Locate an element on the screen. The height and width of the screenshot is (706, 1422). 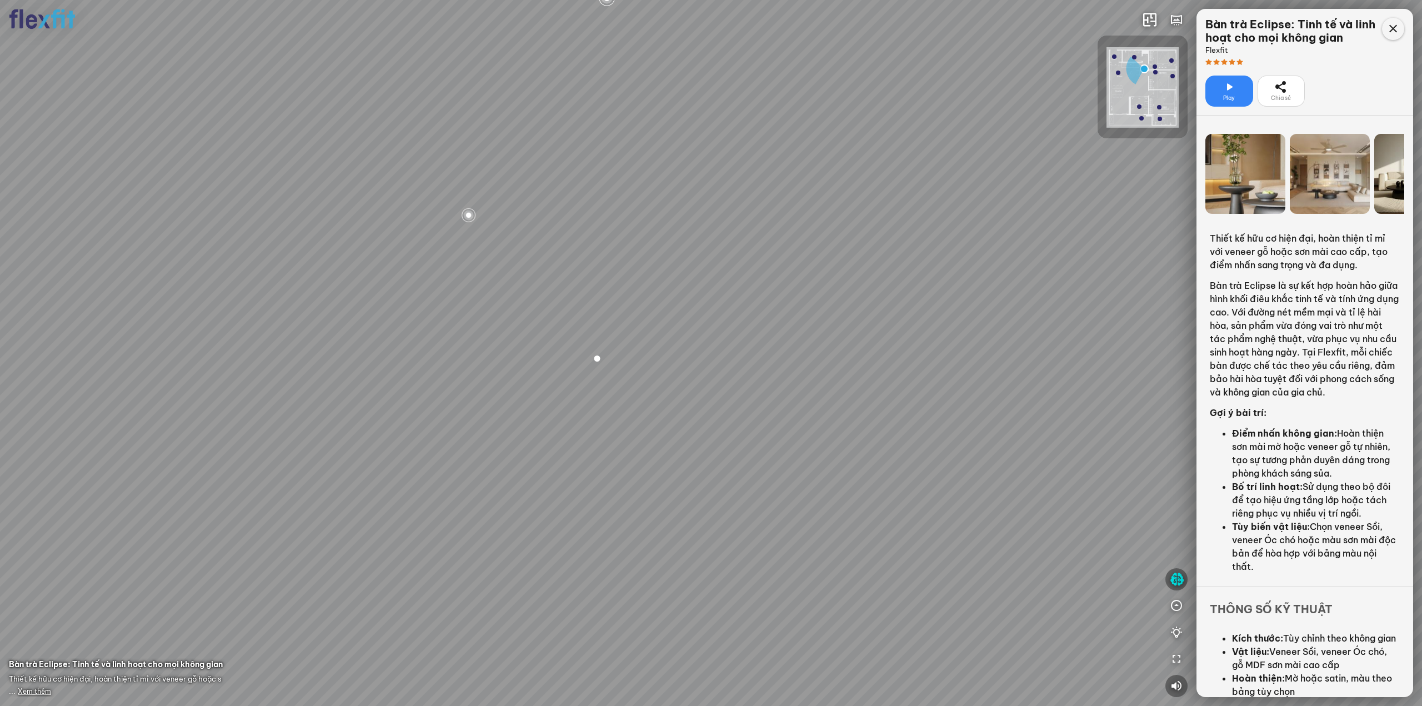
strong: Bố trí linh hoạt: is located at coordinates (1267, 487).